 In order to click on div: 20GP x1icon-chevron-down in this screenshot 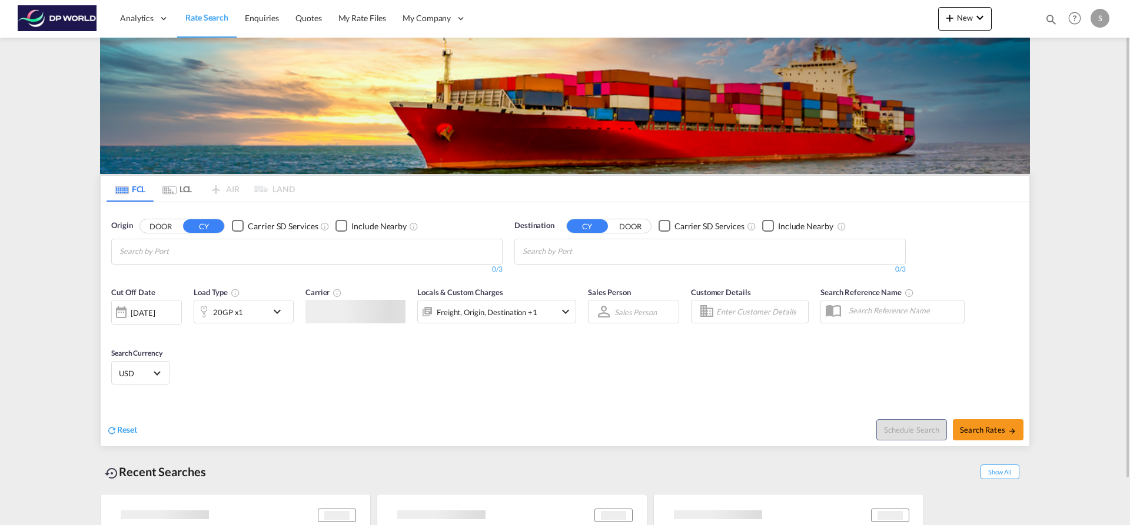, I will do `click(244, 312)`.